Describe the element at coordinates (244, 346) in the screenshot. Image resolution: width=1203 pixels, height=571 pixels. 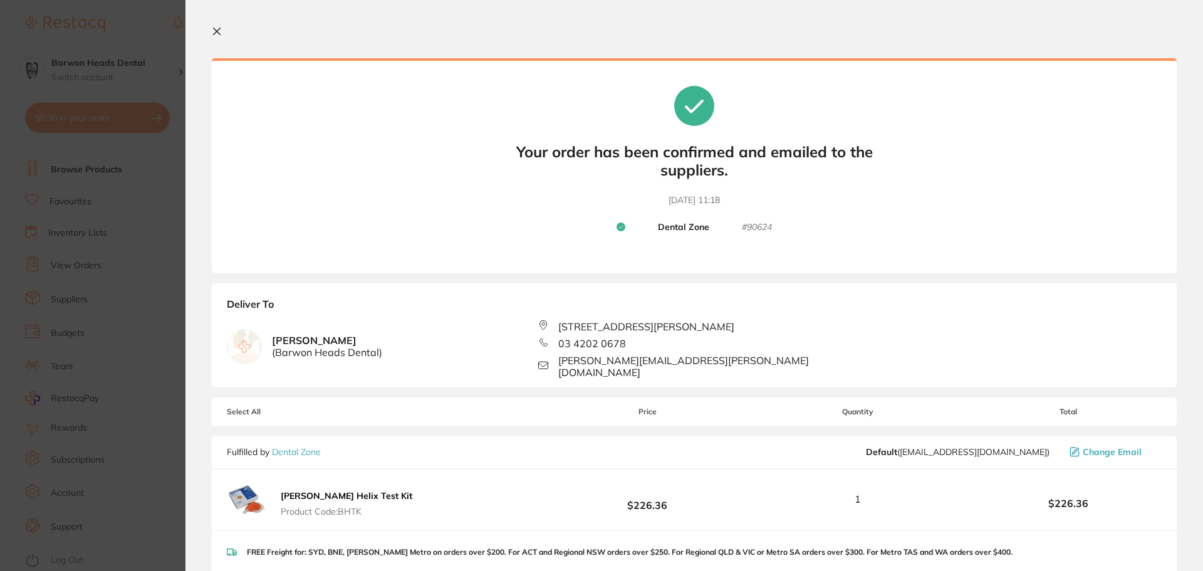
I see `img: empty.jpg` at that location.